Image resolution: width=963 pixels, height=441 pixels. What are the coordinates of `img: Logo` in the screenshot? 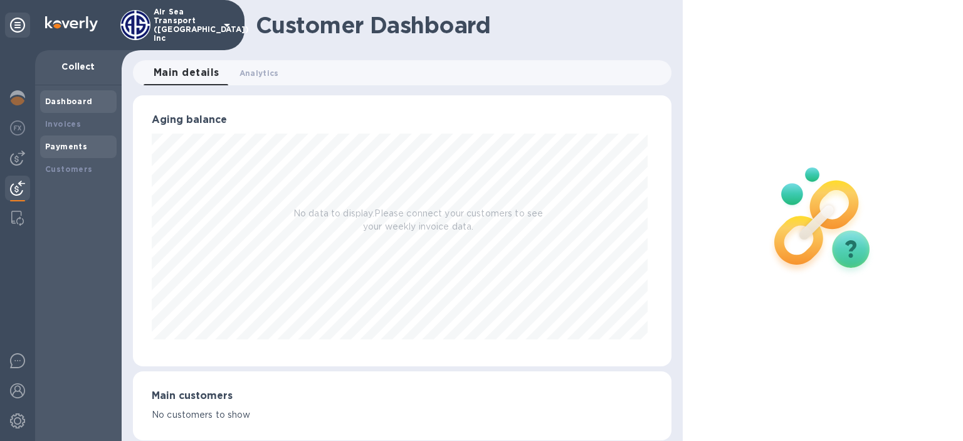 It's located at (71, 24).